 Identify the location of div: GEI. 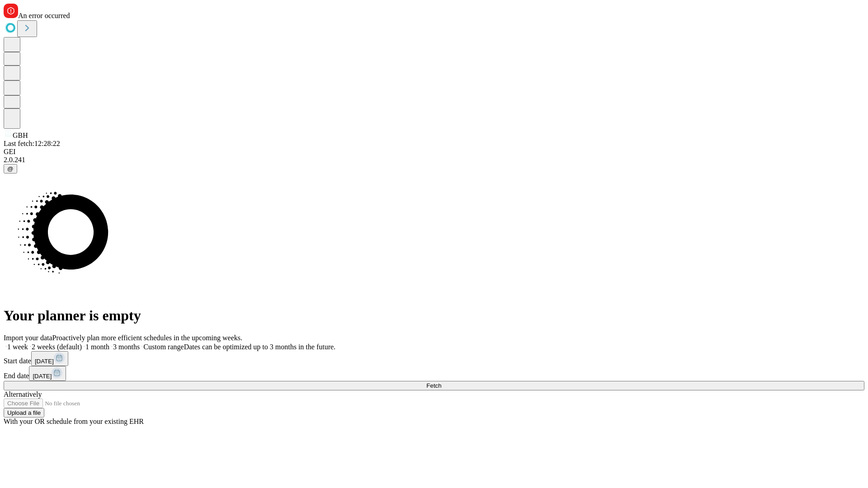
(434, 152).